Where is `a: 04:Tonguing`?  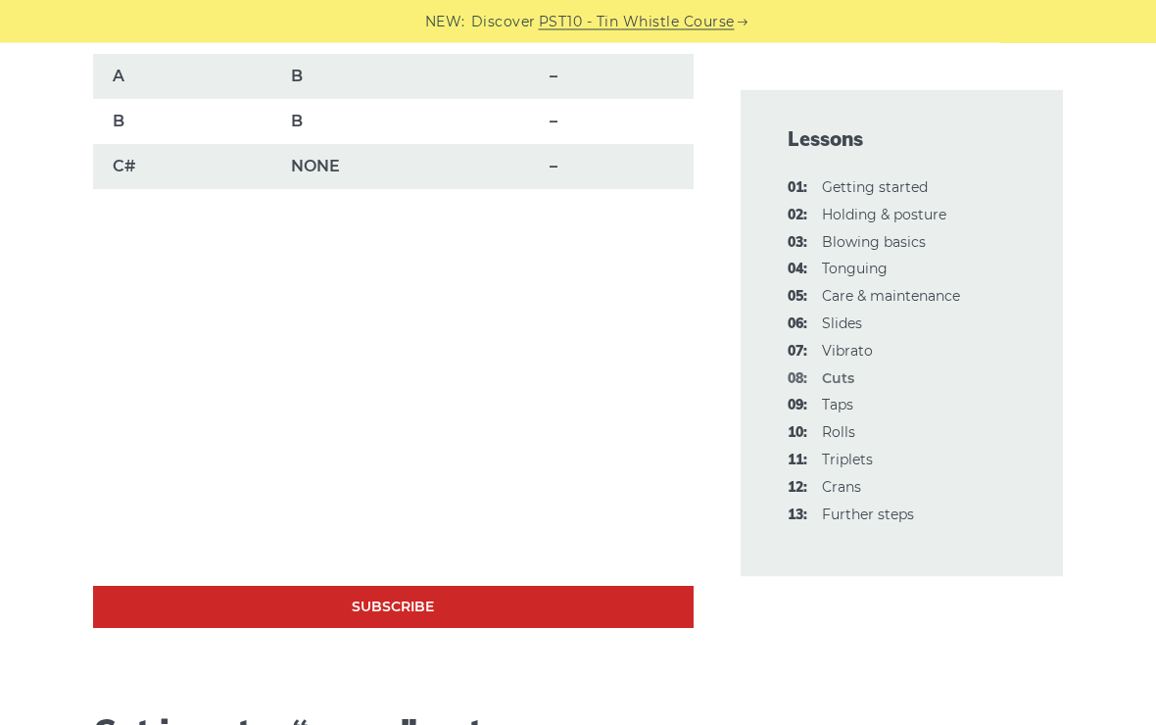 a: 04:Tonguing is located at coordinates (854, 268).